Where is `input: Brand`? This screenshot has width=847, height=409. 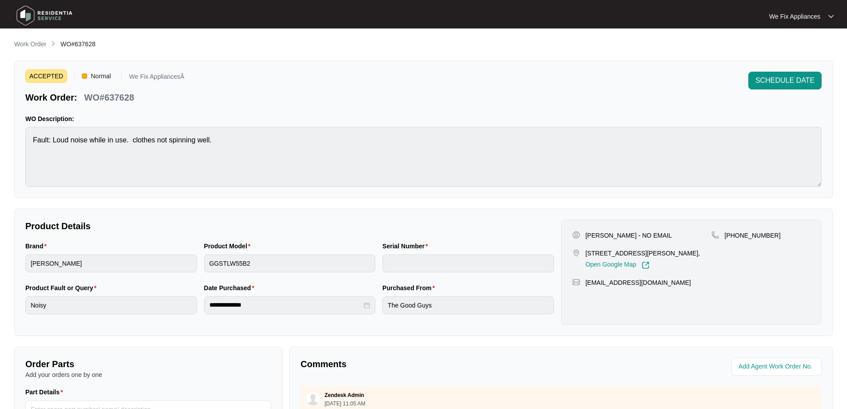 input: Brand is located at coordinates (111, 263).